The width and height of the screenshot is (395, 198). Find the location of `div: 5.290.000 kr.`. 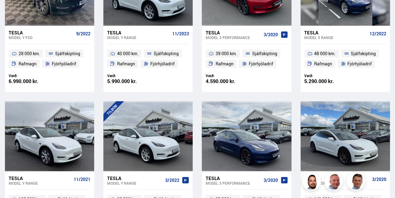

div: 5.290.000 kr. is located at coordinates (325, 81).